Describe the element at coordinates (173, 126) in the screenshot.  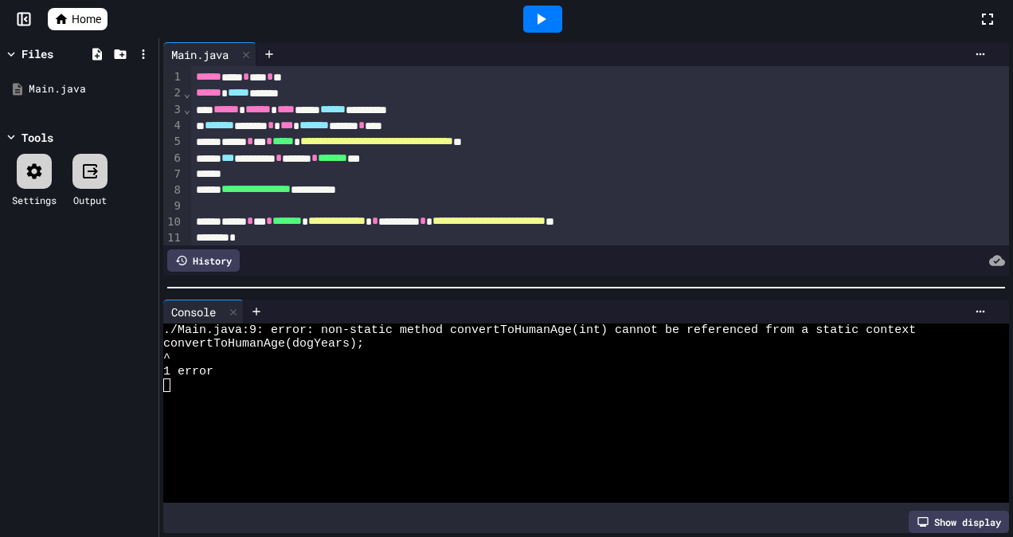
I see `div: 4` at that location.